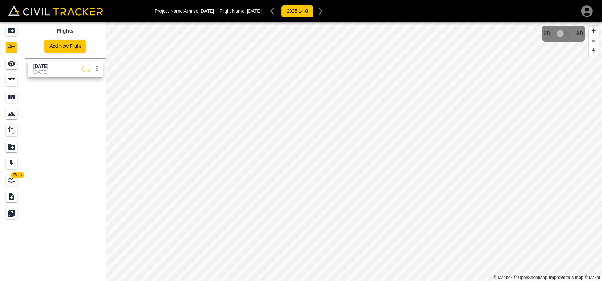 This screenshot has width=602, height=281. What do you see at coordinates (593, 40) in the screenshot?
I see `button: Zoom out` at bounding box center [593, 40].